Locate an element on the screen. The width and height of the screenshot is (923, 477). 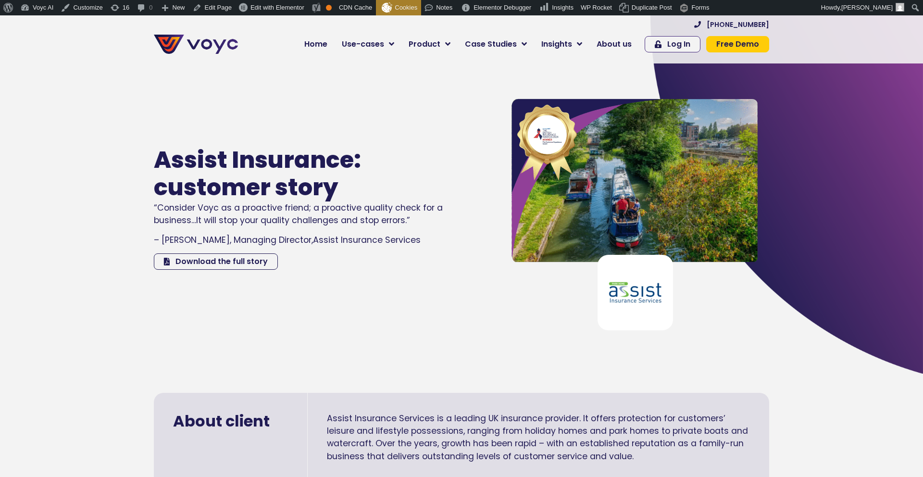
span: Product is located at coordinates (424, 44).